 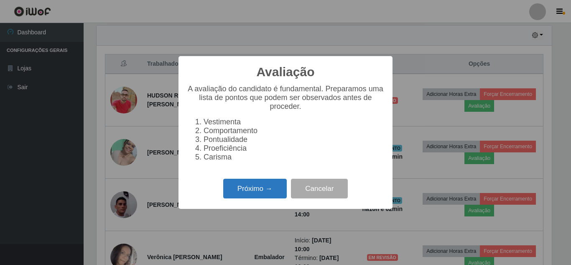 What do you see at coordinates (294, 148) in the screenshot?
I see `li: Proeficiência` at bounding box center [294, 148].